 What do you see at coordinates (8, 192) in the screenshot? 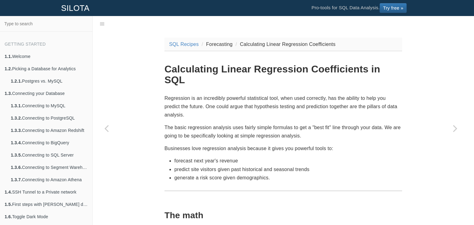
I see `b: 1.4.` at bounding box center [8, 192].